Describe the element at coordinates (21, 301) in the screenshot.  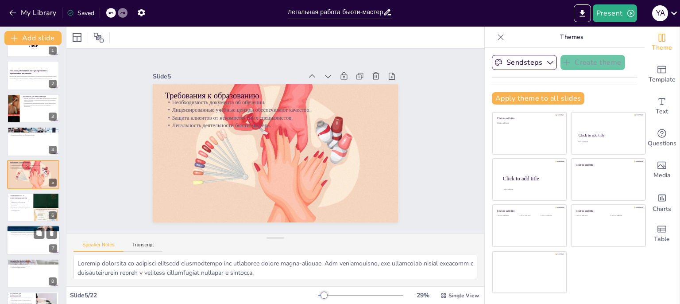
I see `p: Образование в области «Образование и педагогика».` at that location.